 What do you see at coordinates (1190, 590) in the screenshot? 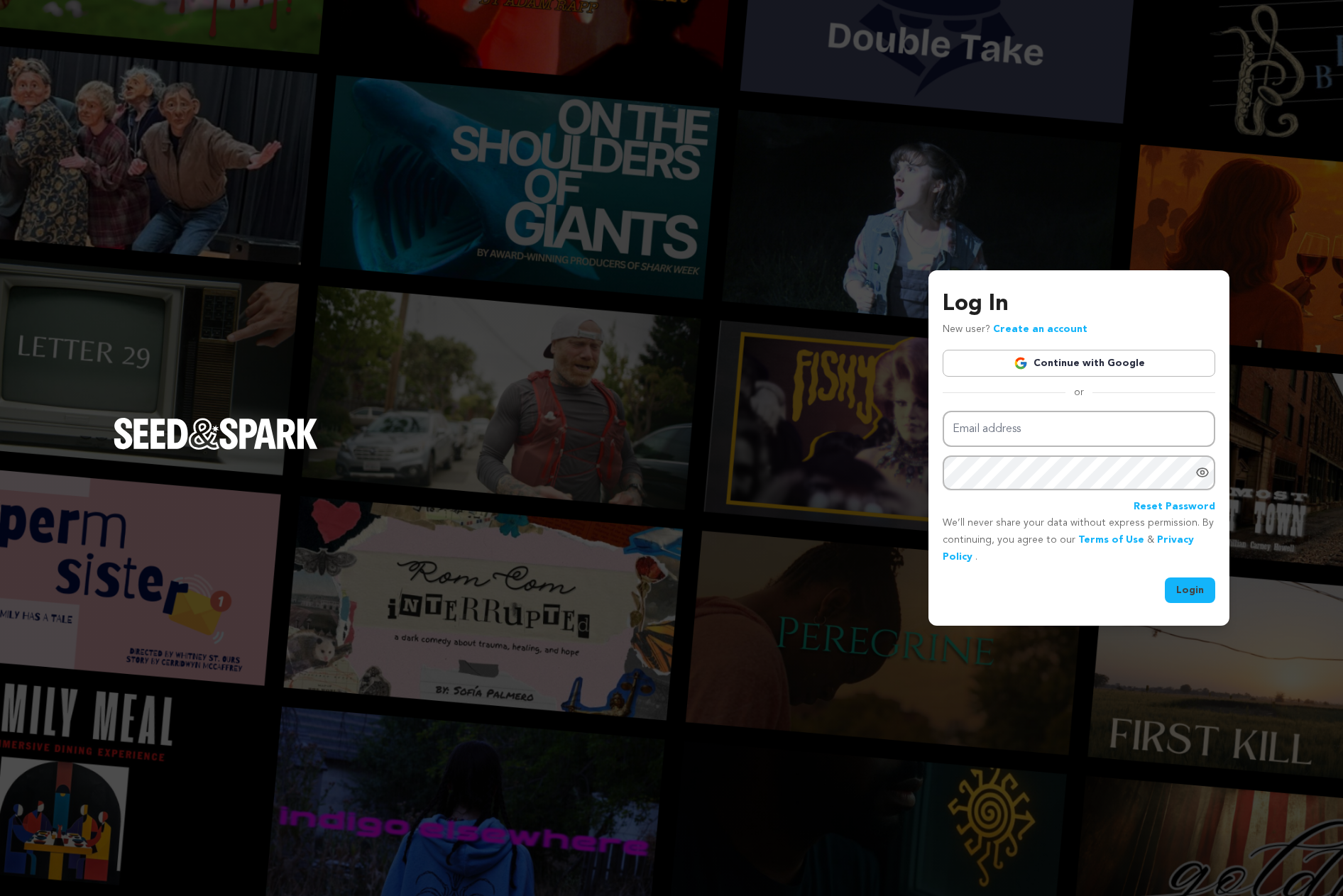
I see `button: Login` at bounding box center [1190, 590].